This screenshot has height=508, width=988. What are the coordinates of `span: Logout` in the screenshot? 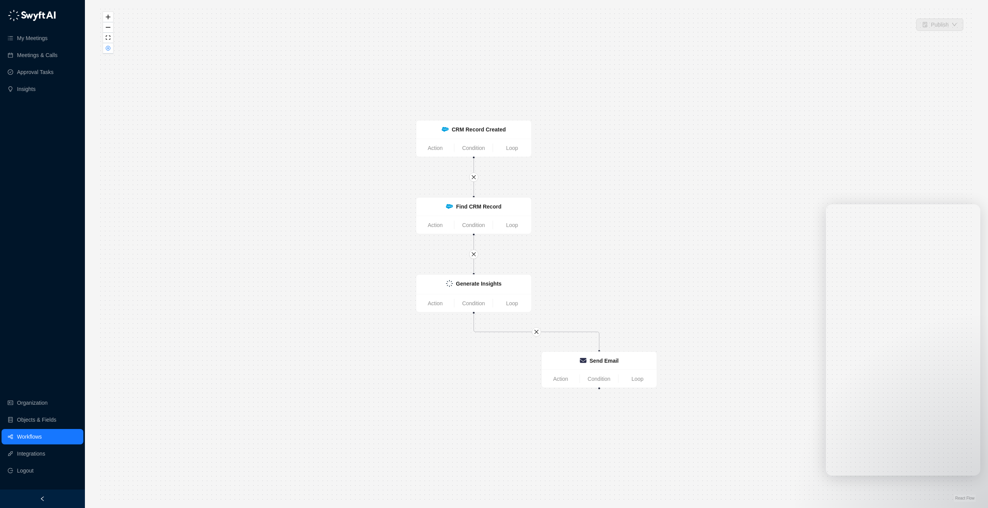 It's located at (25, 471).